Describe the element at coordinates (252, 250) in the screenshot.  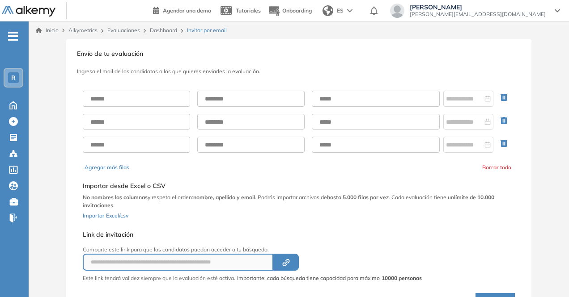
I see `p: Comparte este link para que los candidatos puedan acceder a tu búsqueda.` at that location.